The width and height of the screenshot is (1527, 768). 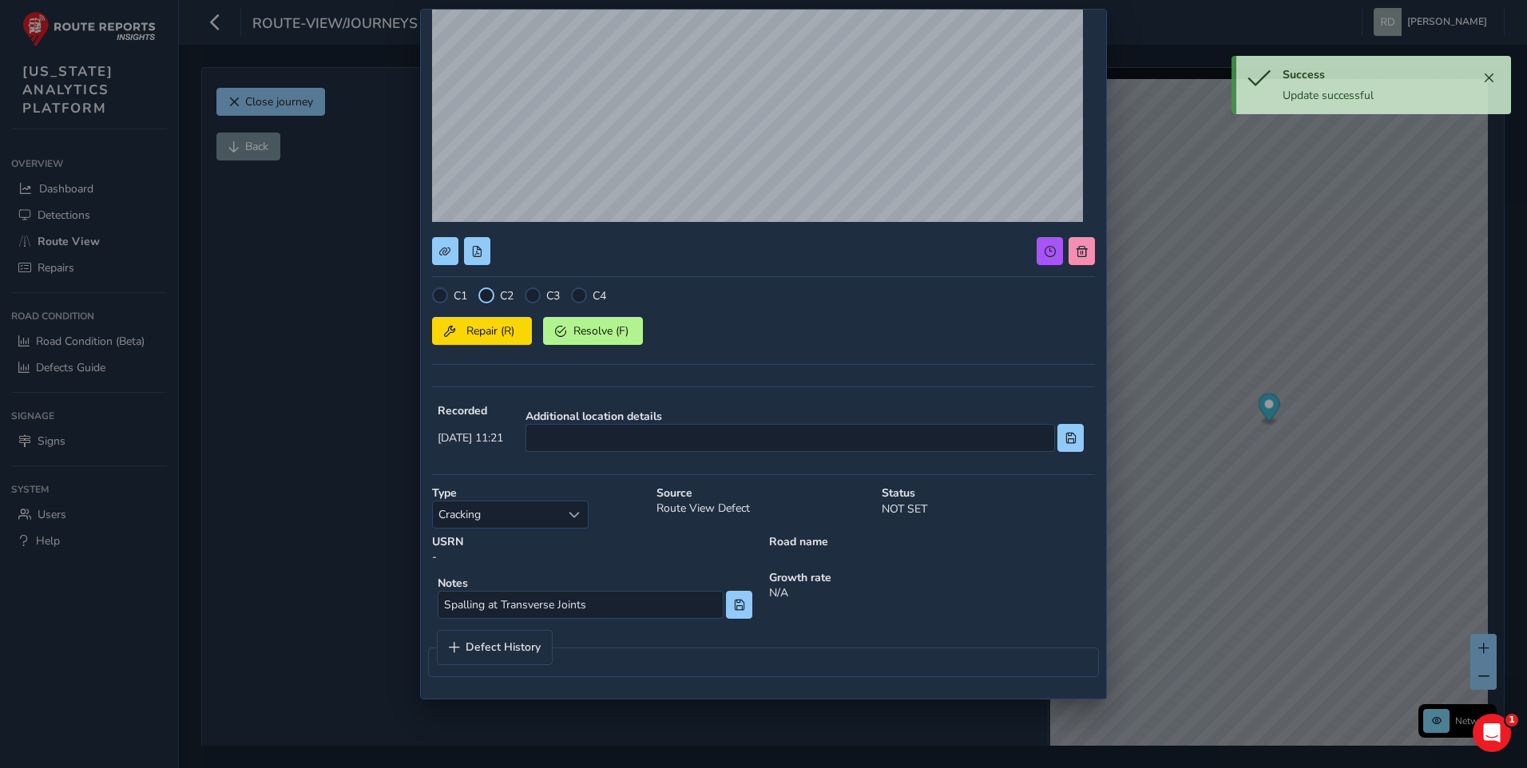 I want to click on span: Success, so click(x=1303, y=74).